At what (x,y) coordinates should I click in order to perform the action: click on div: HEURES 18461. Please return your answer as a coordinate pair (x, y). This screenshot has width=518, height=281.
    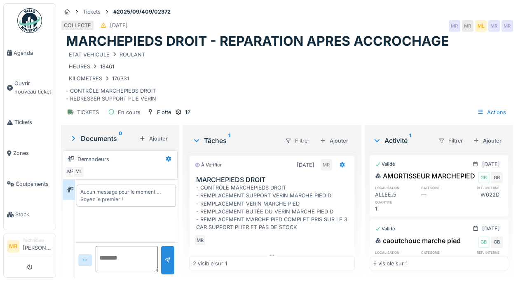
    Looking at the image, I should click on (91, 66).